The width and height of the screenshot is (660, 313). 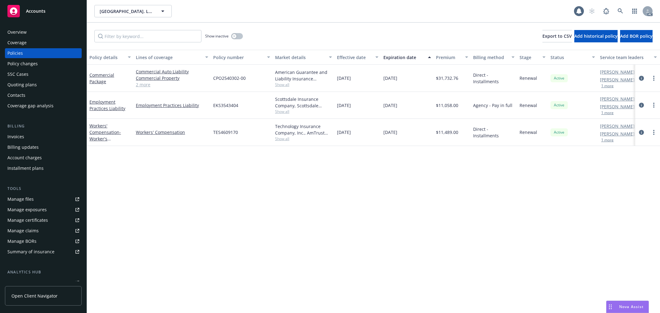 I want to click on a: Contacts, so click(x=43, y=95).